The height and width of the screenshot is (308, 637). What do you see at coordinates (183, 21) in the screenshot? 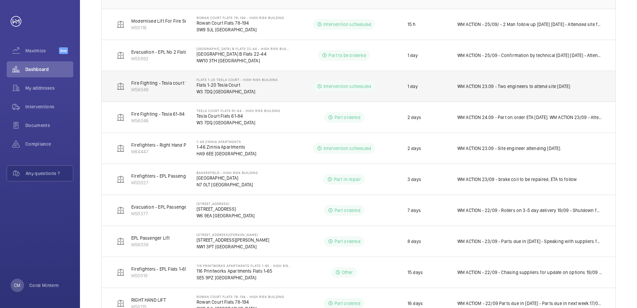
I see `p: Modernised Lift For Fire Services - LEFT HAND LIFT` at bounding box center [183, 21].